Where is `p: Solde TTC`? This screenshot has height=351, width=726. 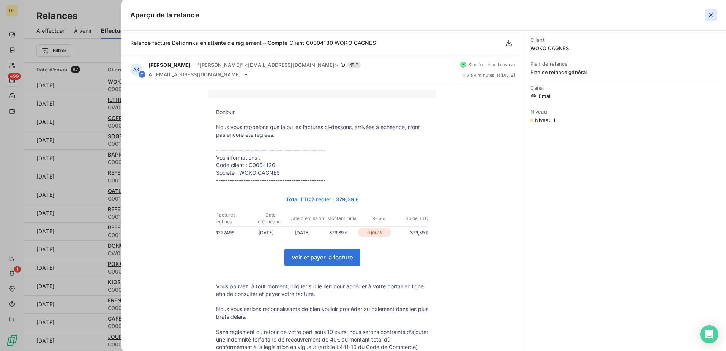
p: Solde TTC is located at coordinates (413, 218).